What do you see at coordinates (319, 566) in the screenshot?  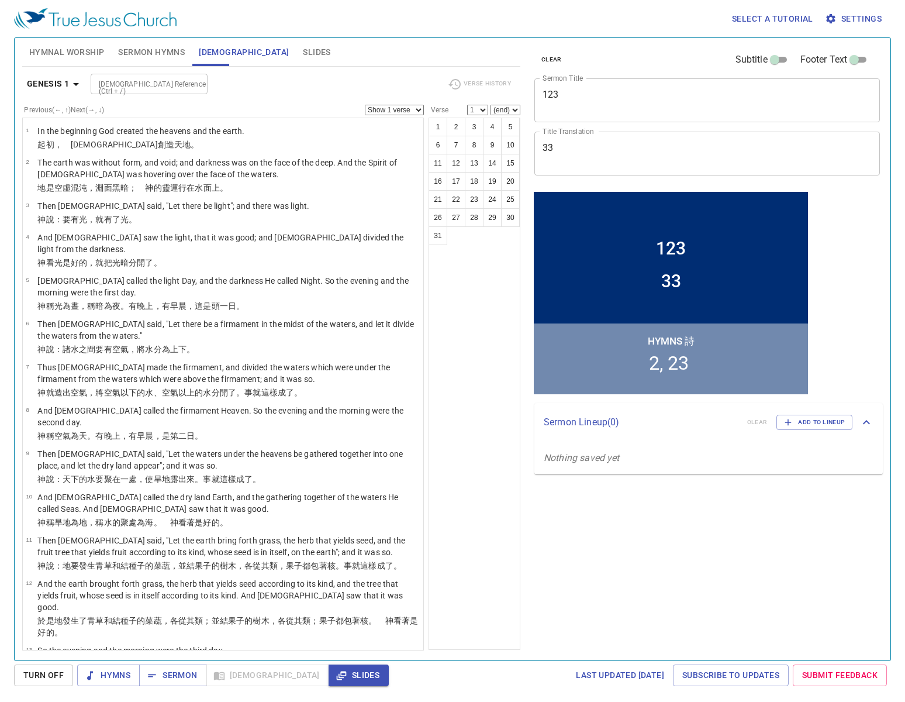 I see `wh6086: ，各從其類` at bounding box center [319, 566].